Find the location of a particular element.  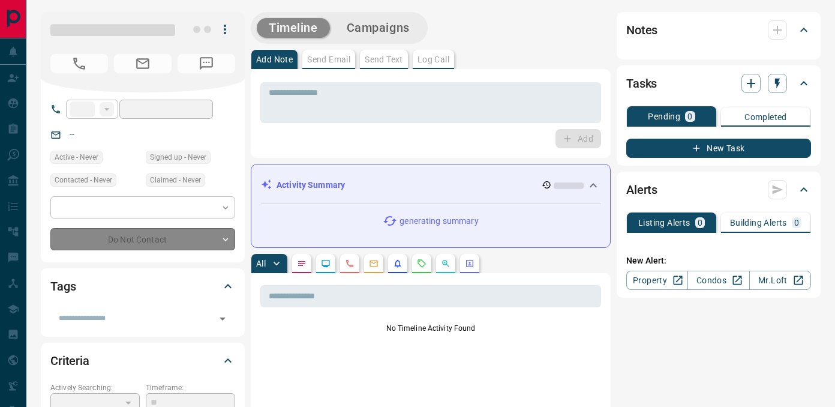

svg: Lead Browsing Activity is located at coordinates (326, 263).